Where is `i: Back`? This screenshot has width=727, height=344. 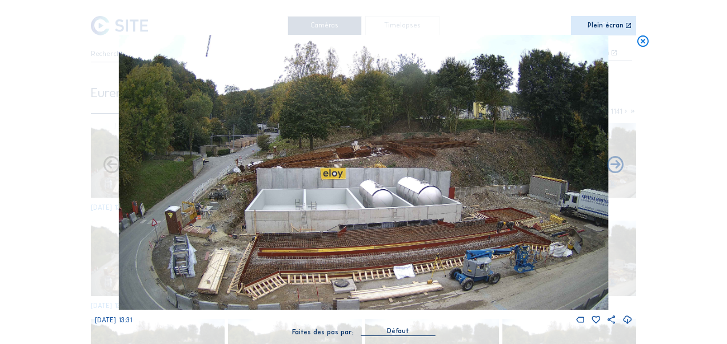
i: Back is located at coordinates (615, 165).